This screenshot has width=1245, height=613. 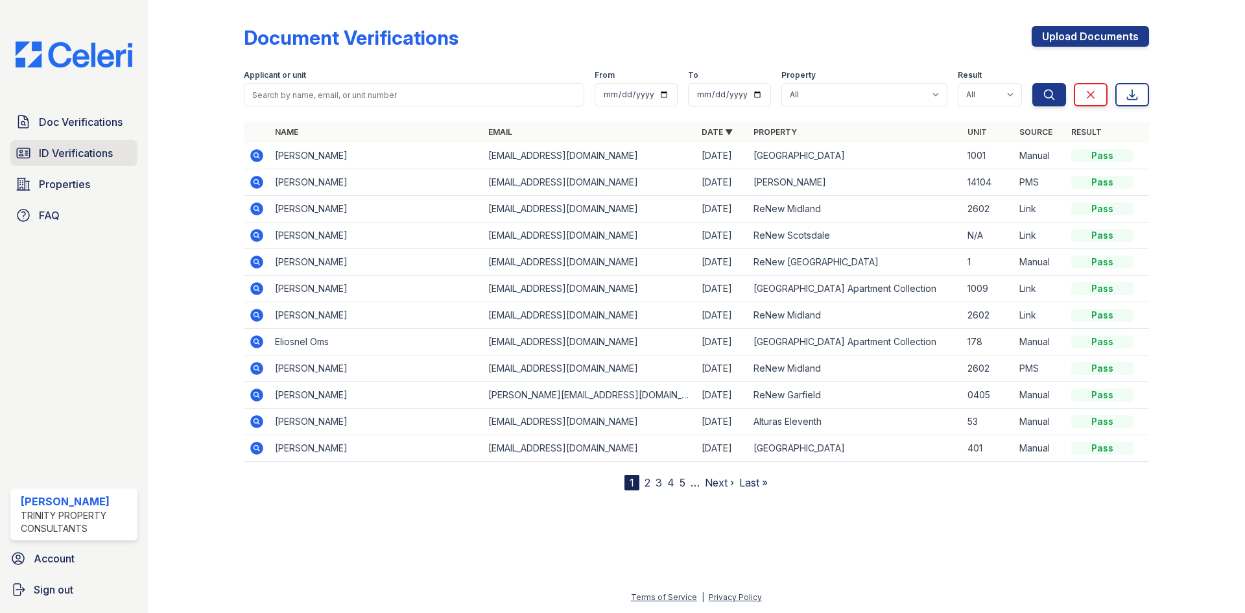 I want to click on div: Document Verifications, so click(x=351, y=38).